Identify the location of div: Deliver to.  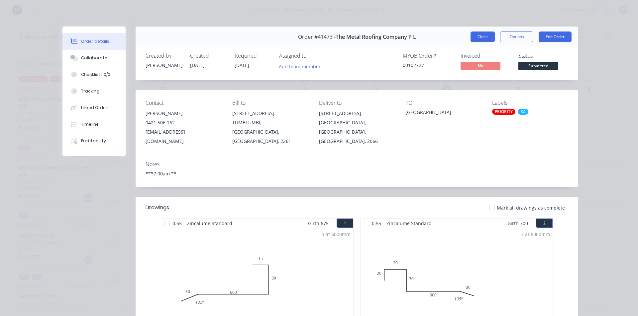
(357, 103).